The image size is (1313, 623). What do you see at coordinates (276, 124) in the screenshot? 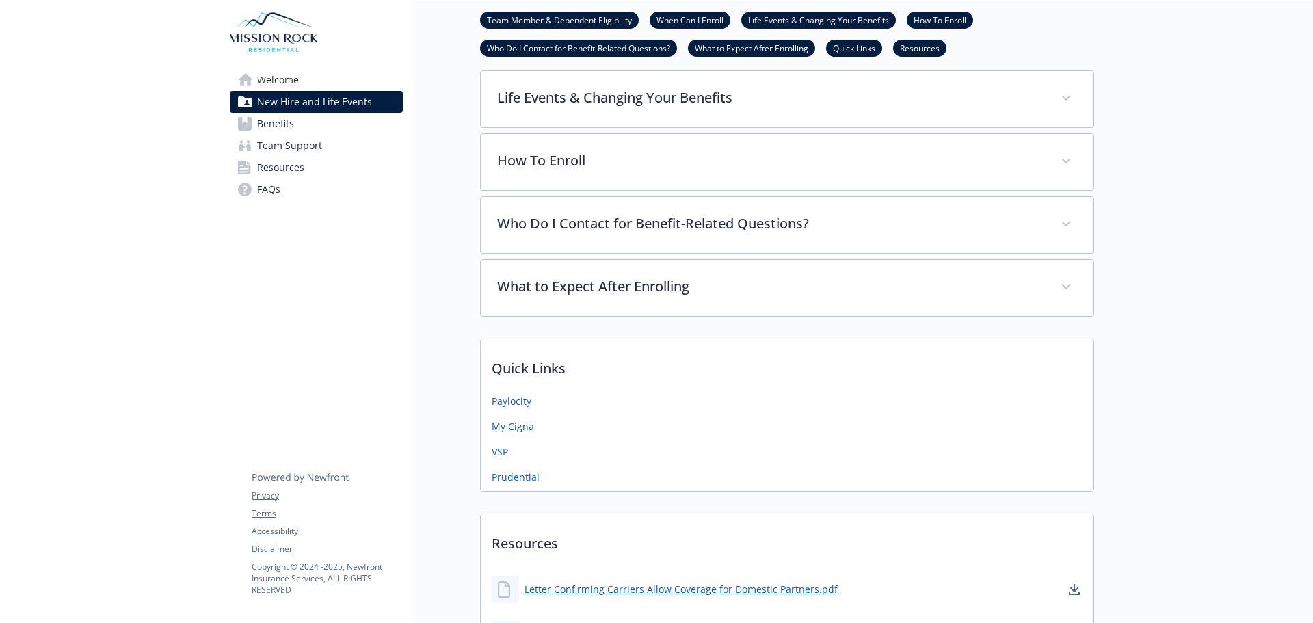
I see `span: Benefits` at bounding box center [276, 124].